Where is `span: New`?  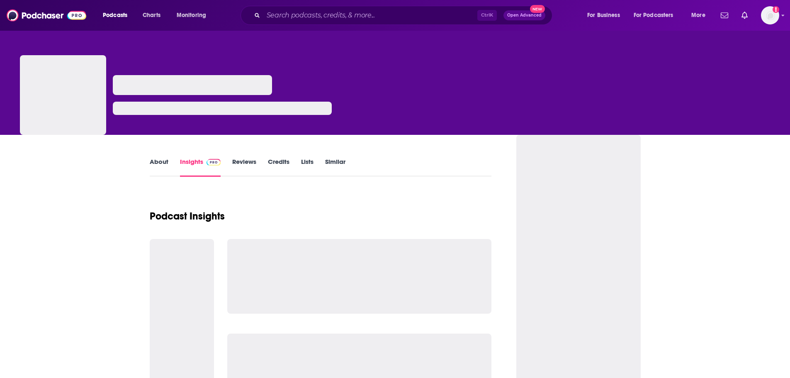
span: New is located at coordinates (538, 9).